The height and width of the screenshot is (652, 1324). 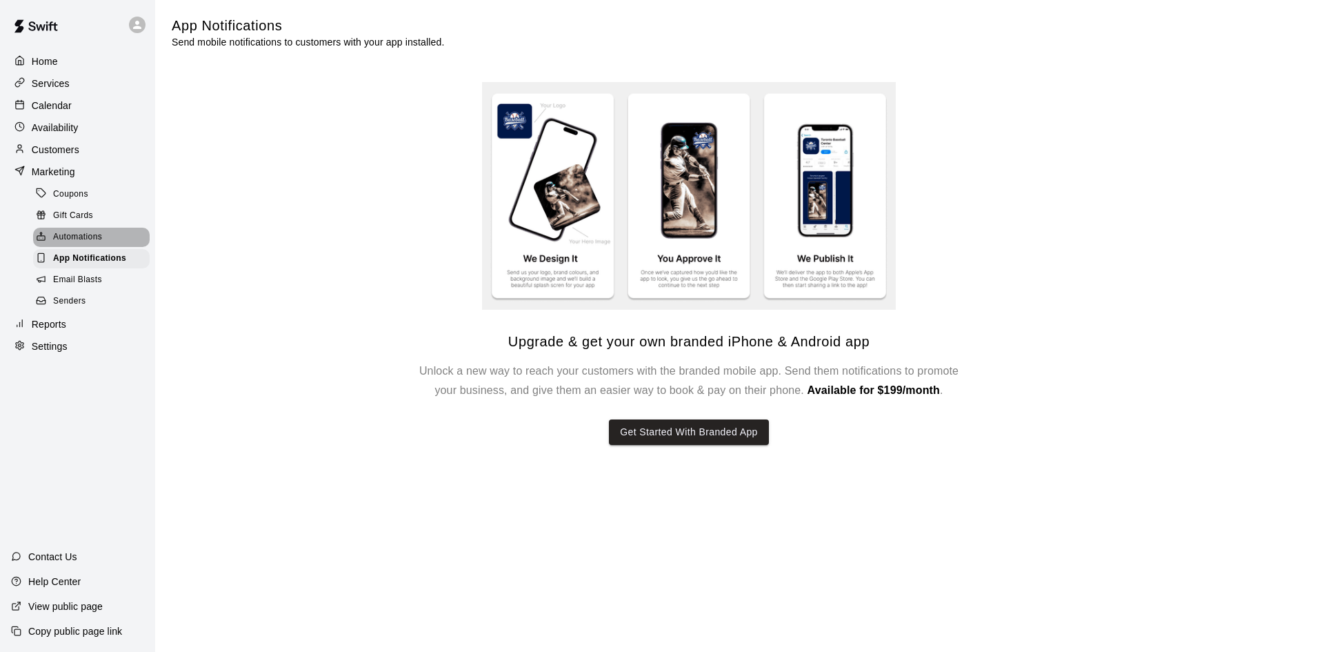 I want to click on a: Get Started With Branded App, so click(x=689, y=422).